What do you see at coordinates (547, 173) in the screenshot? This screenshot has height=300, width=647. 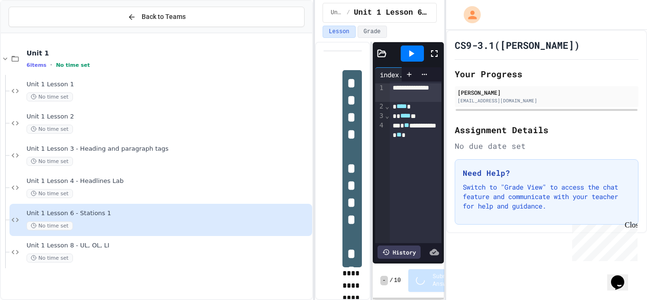 I see `h3: Need Help?` at bounding box center [547, 173].